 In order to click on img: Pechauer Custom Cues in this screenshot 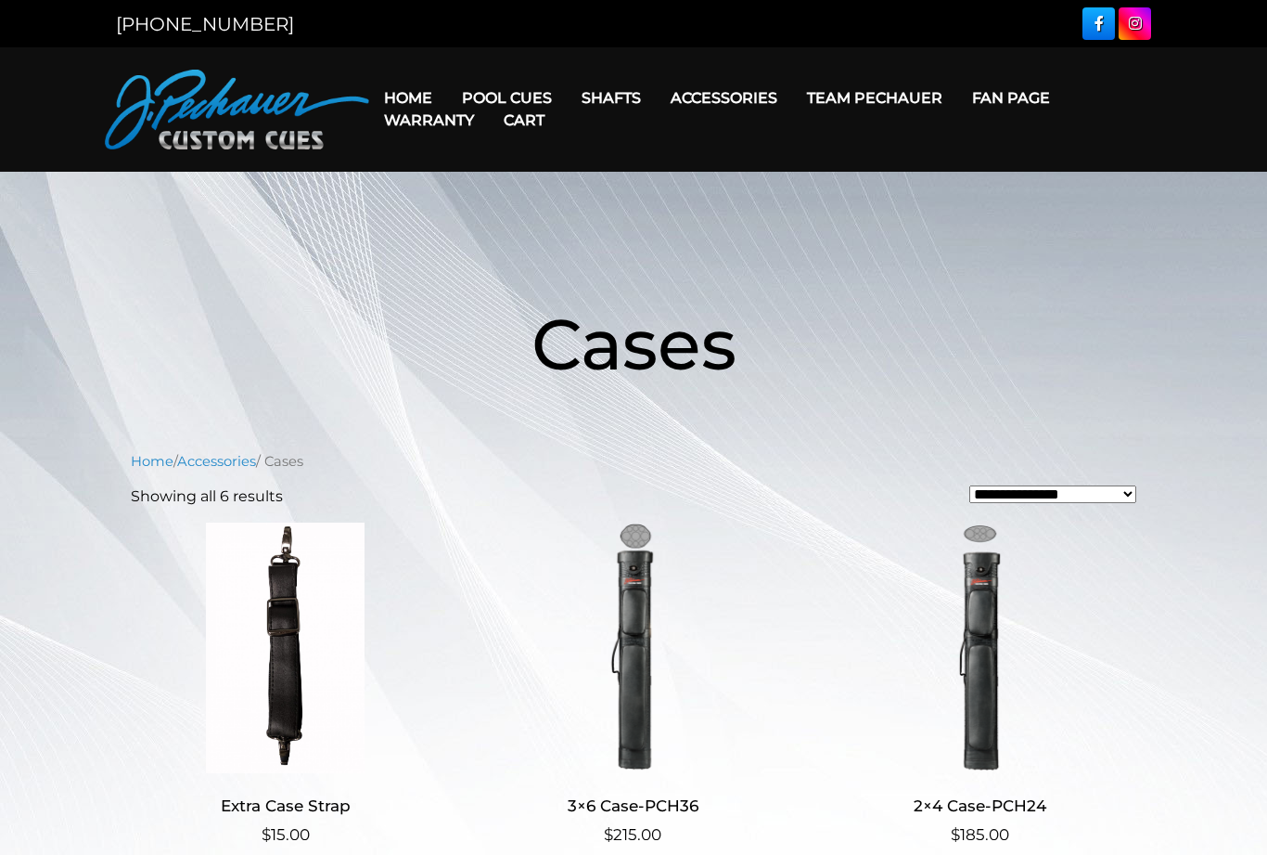, I will do `click(237, 109)`.